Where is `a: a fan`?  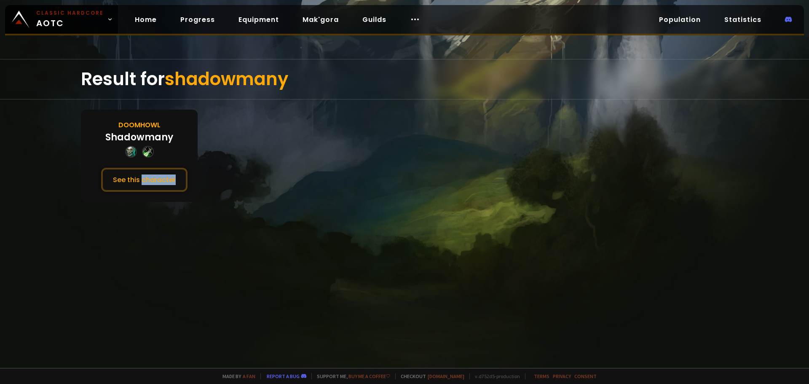 a: a fan is located at coordinates (249, 376).